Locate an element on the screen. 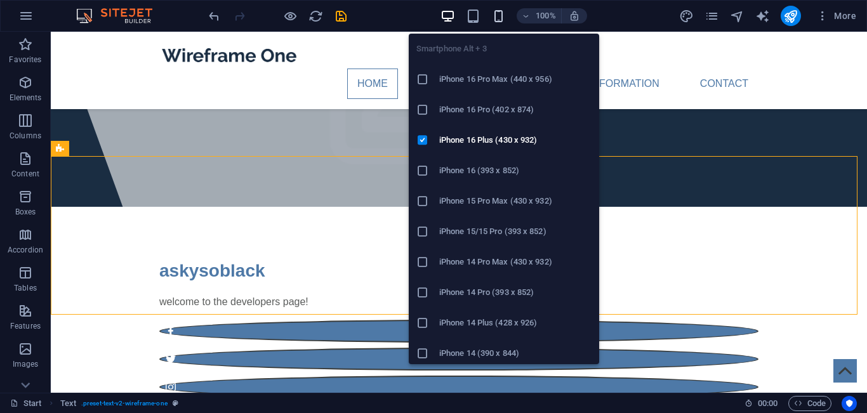 The image size is (867, 413). p: Images is located at coordinates (25, 364).